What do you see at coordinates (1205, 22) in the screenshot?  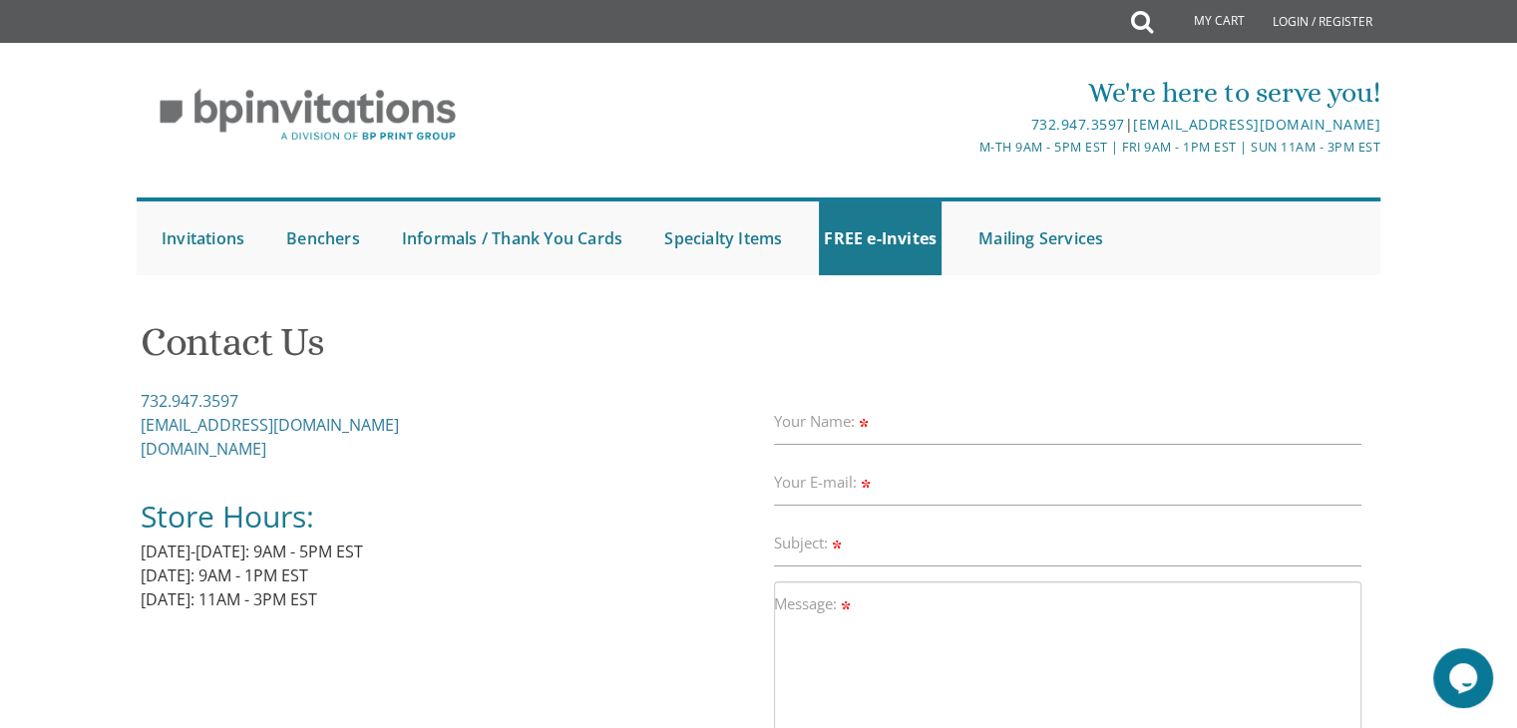 I see `a: My Cart` at bounding box center [1205, 22].